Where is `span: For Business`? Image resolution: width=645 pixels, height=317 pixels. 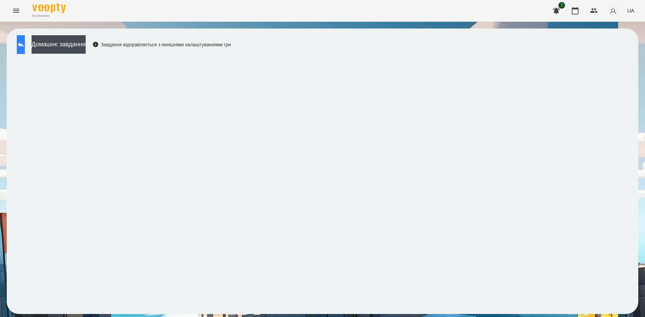 span: For Business is located at coordinates (49, 16).